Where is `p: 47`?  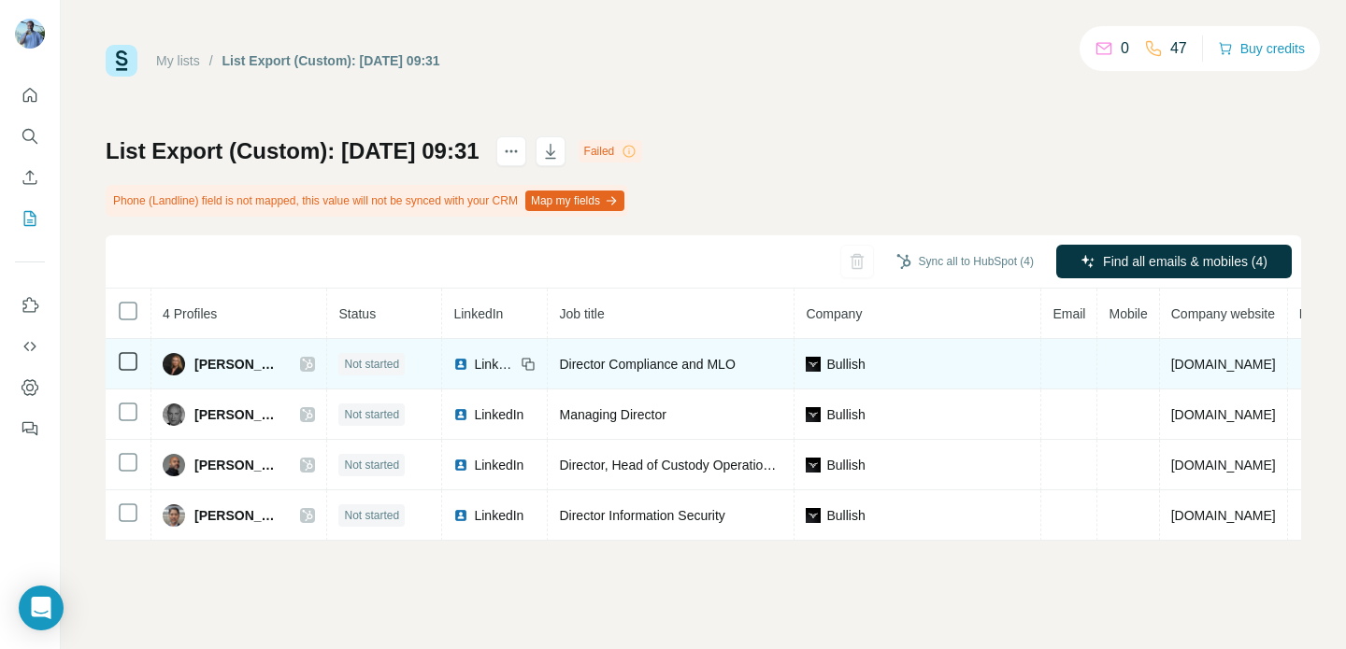 p: 47 is located at coordinates (1178, 49).